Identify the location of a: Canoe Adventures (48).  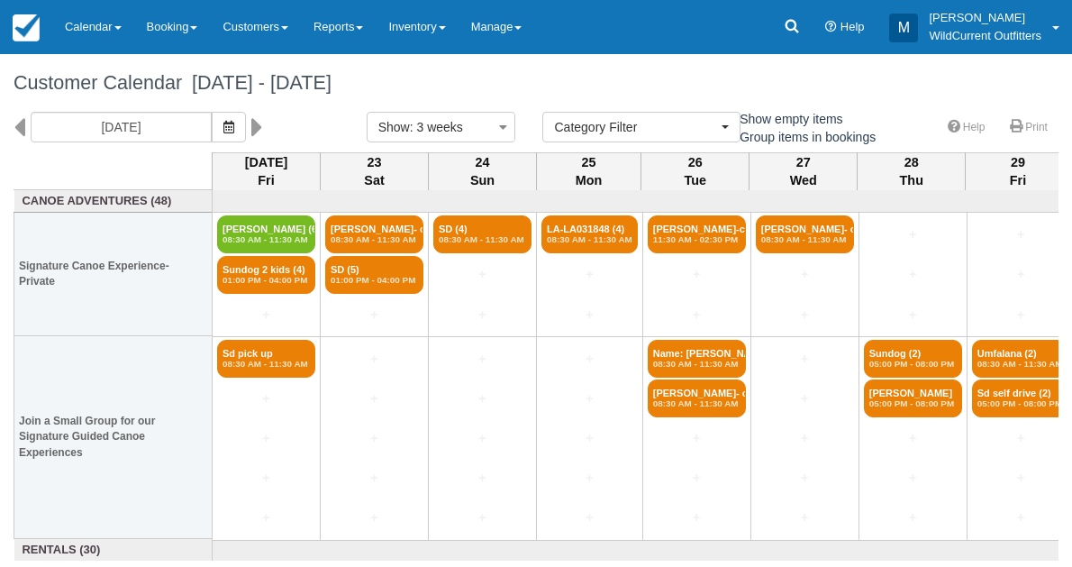
(114, 201).